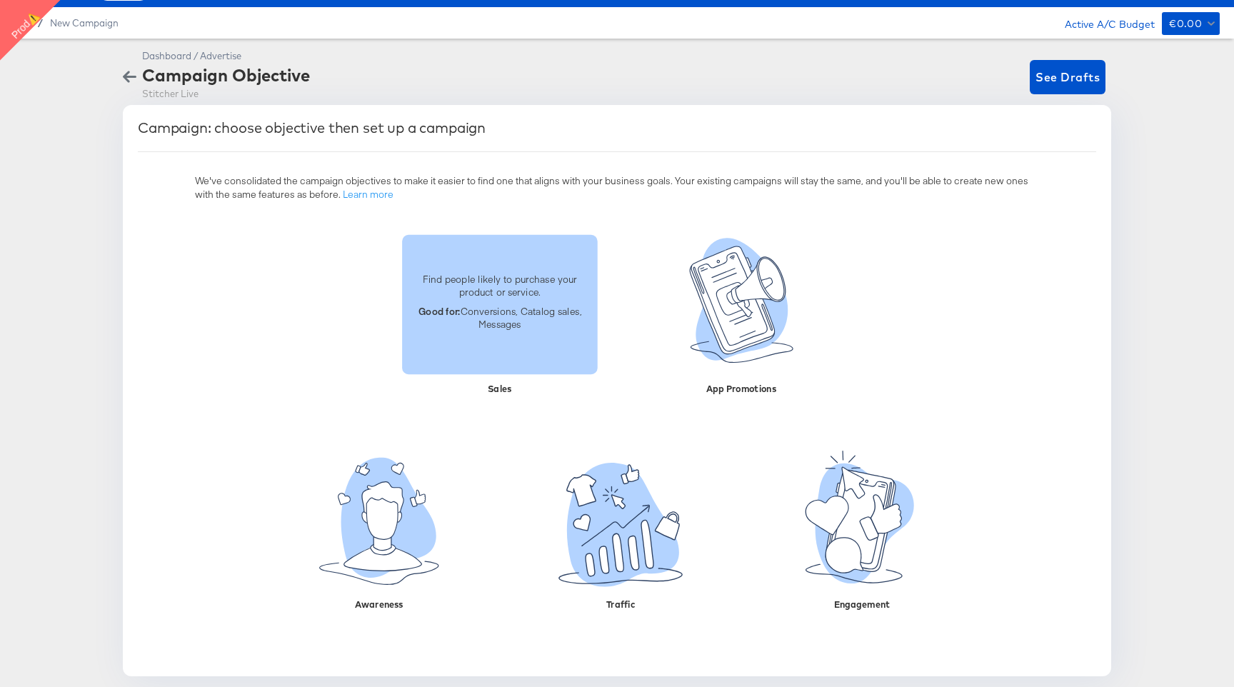 The image size is (1234, 687). I want to click on div: We've consolidated the campaign objectives to make it easier to find one that aligns with your bu..., so click(617, 181).